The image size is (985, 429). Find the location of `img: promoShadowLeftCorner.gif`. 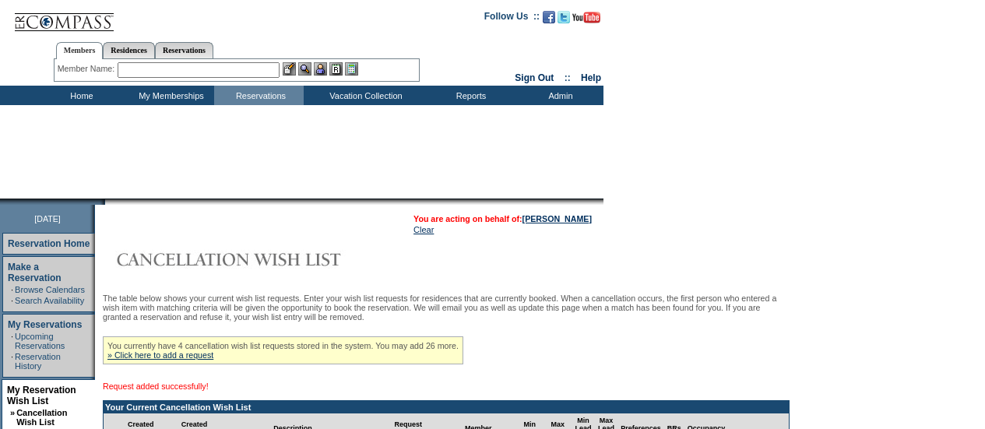

img: promoShadowLeftCorner.gif is located at coordinates (102, 202).